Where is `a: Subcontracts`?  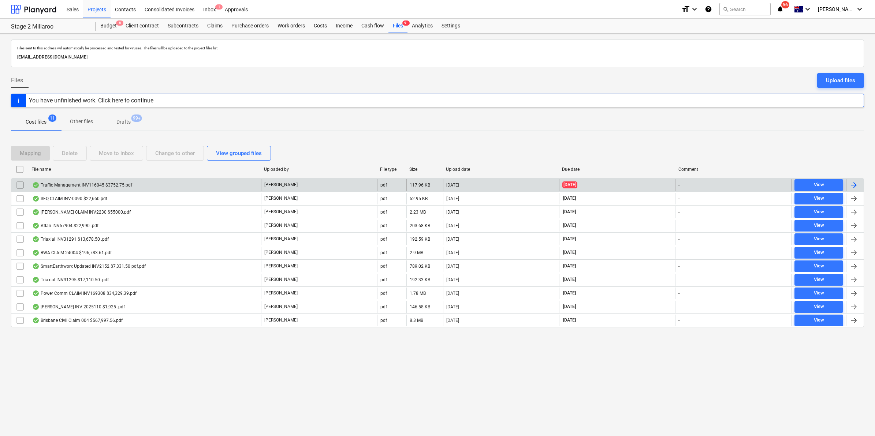 a: Subcontracts is located at coordinates (183, 26).